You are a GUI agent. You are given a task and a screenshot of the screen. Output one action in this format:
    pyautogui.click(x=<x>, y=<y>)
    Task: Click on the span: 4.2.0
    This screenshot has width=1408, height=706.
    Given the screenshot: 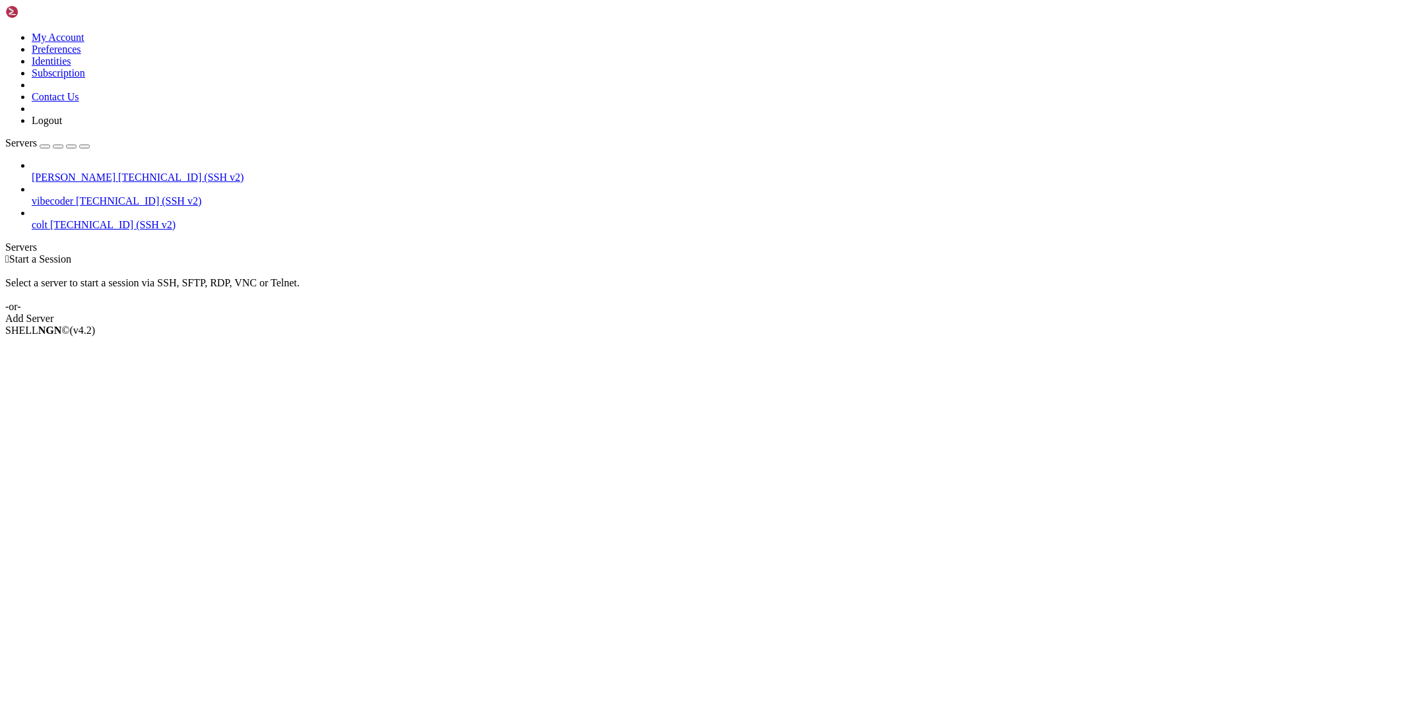 What is the action you would take?
    pyautogui.click(x=83, y=330)
    